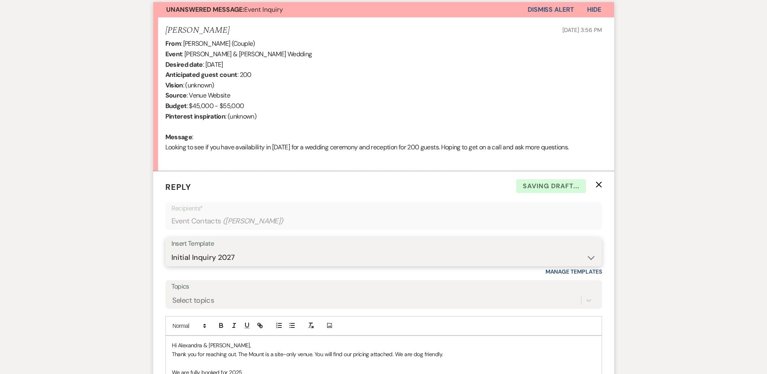 This screenshot has width=767, height=374. I want to click on span: Reply, so click(178, 187).